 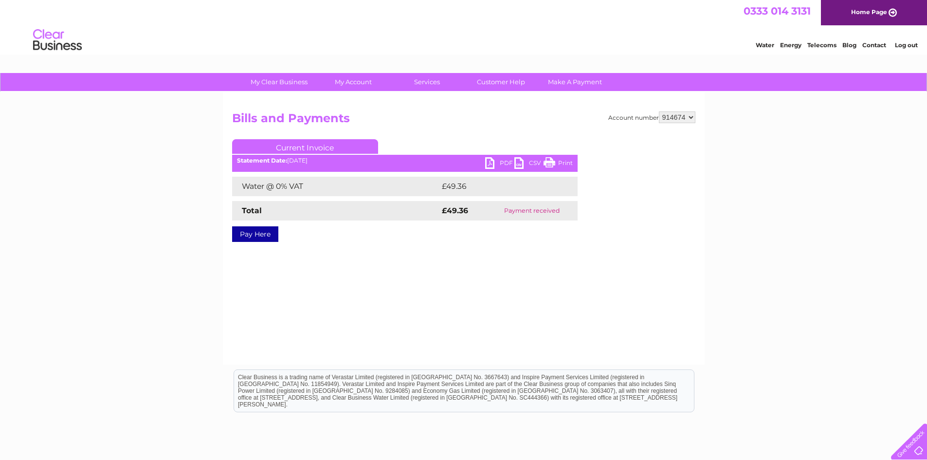 What do you see at coordinates (255, 234) in the screenshot?
I see `a: Pay Here` at bounding box center [255, 234].